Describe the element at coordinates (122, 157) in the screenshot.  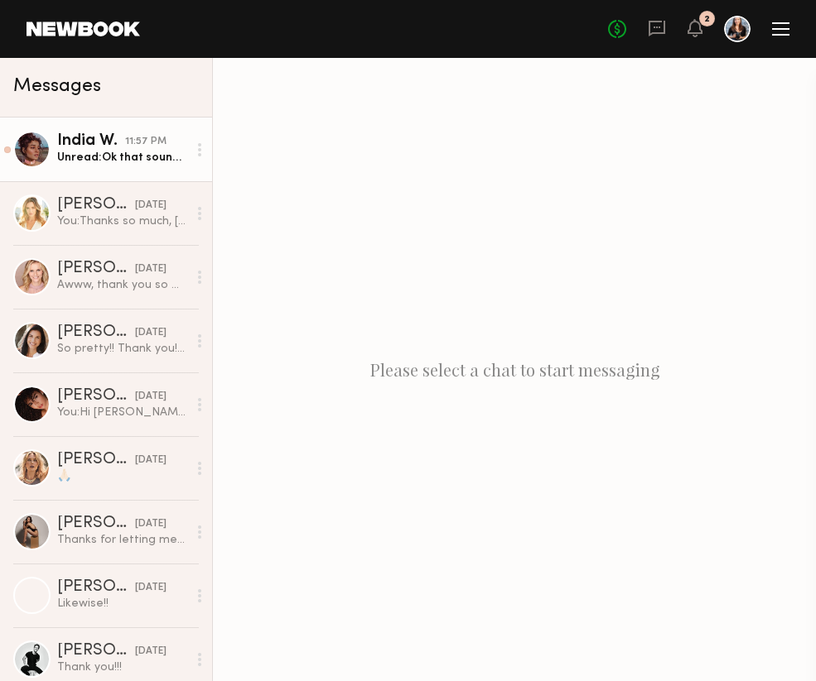
I see `div: Unread: Ok that sounds good to me!` at that location.